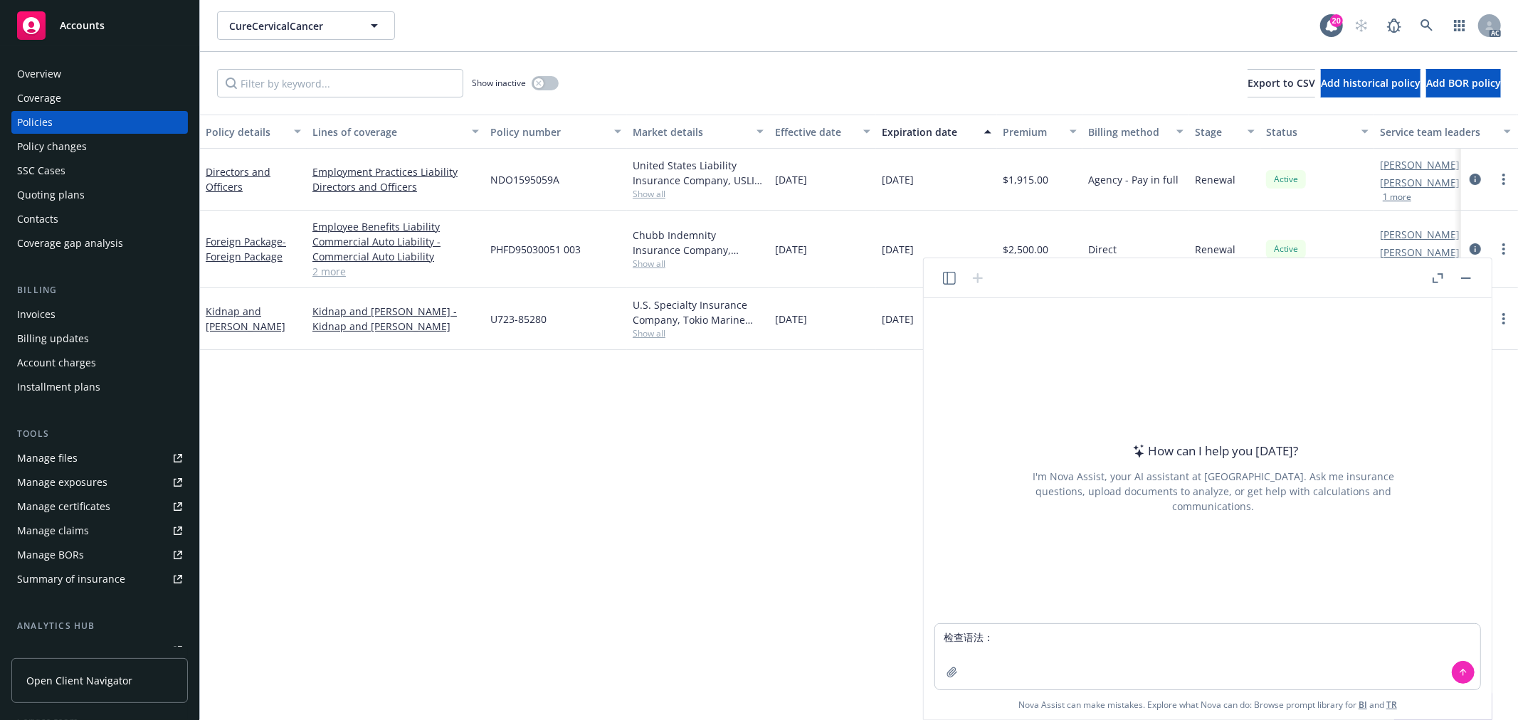  Describe the element at coordinates (1281, 83) in the screenshot. I see `span: Export to CSV` at that location.